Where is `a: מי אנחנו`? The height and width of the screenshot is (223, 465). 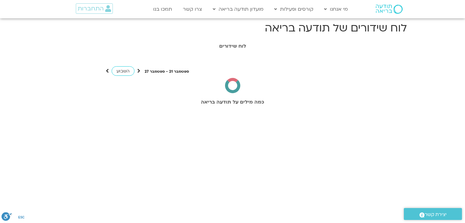
a: מי אנחנו is located at coordinates (336, 9).